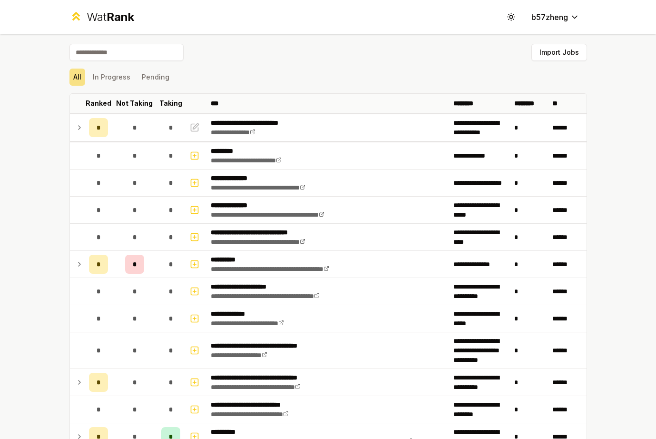 The width and height of the screenshot is (656, 439). Describe the element at coordinates (559, 52) in the screenshot. I see `button: Import Jobs` at that location.